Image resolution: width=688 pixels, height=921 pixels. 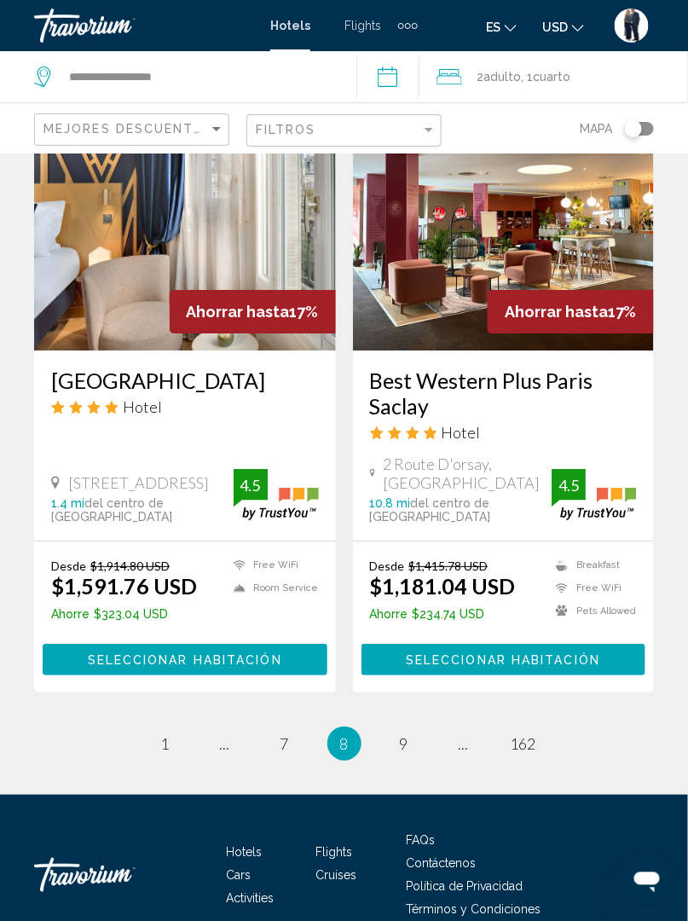 What do you see at coordinates (555, 27) in the screenshot?
I see `span: USD` at bounding box center [555, 27].